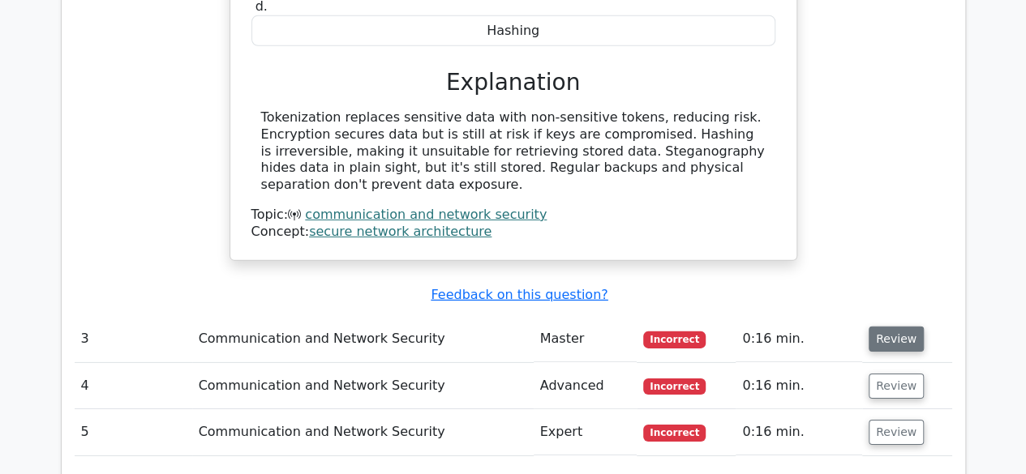  What do you see at coordinates (513, 215) in the screenshot?
I see `div: Topic:` at bounding box center [513, 215].